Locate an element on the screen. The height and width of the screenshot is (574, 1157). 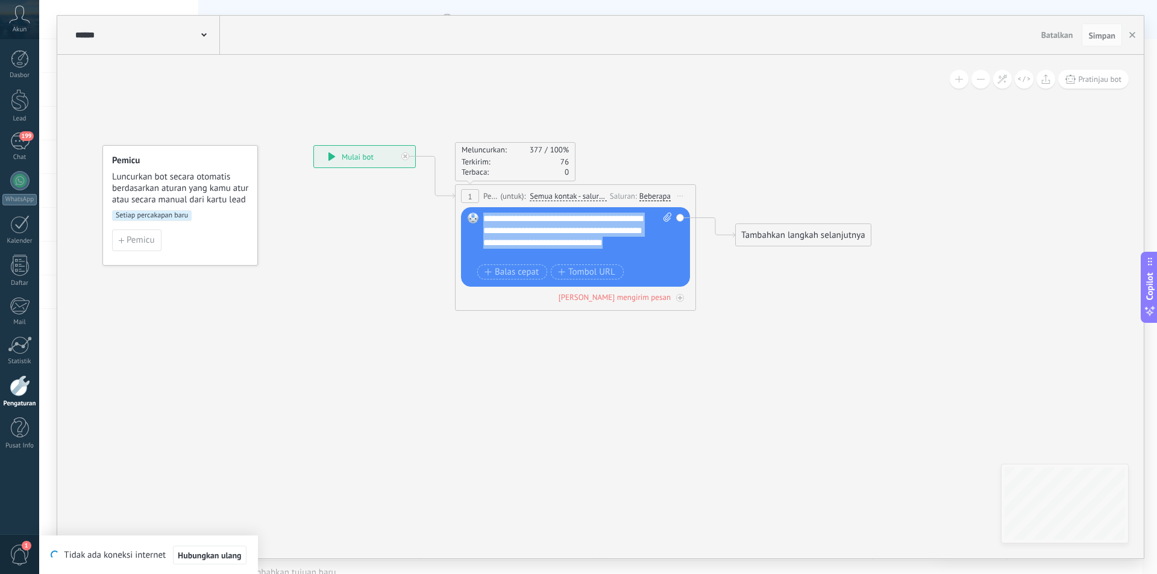
span: Semua kontak - saluran yang dipilih is located at coordinates (568, 196).